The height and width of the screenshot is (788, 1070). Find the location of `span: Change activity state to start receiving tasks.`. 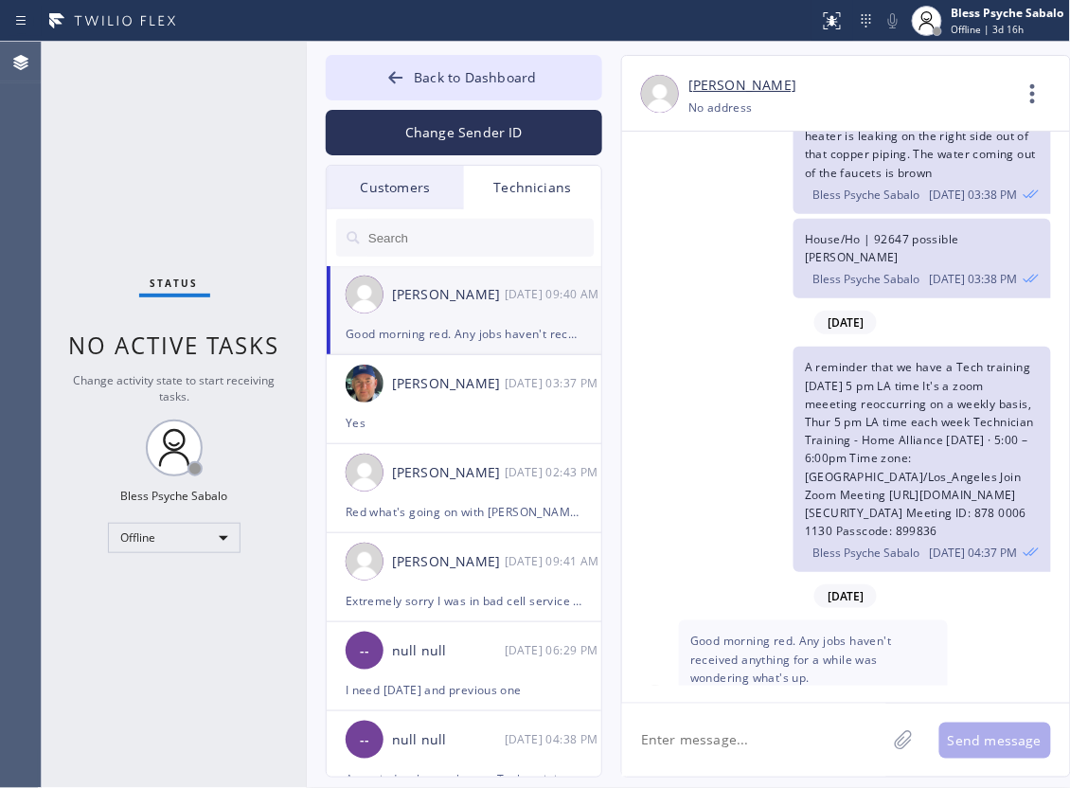

span: Change activity state to start receiving tasks. is located at coordinates (174, 388).